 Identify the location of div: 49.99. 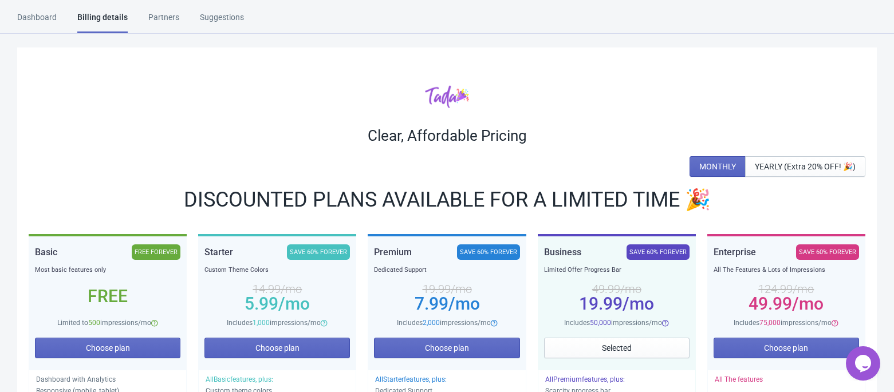
(786, 304).